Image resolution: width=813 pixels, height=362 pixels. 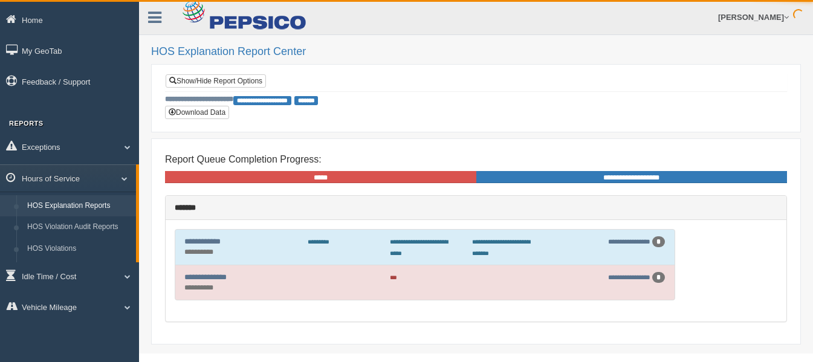 I want to click on a: HOS Violation Trend, so click(x=79, y=271).